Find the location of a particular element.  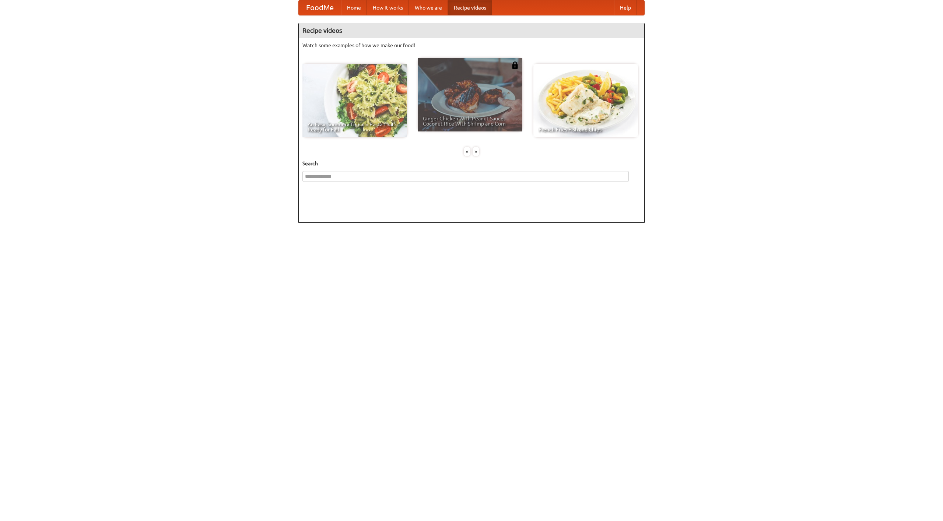

a: How it works is located at coordinates (388, 8).